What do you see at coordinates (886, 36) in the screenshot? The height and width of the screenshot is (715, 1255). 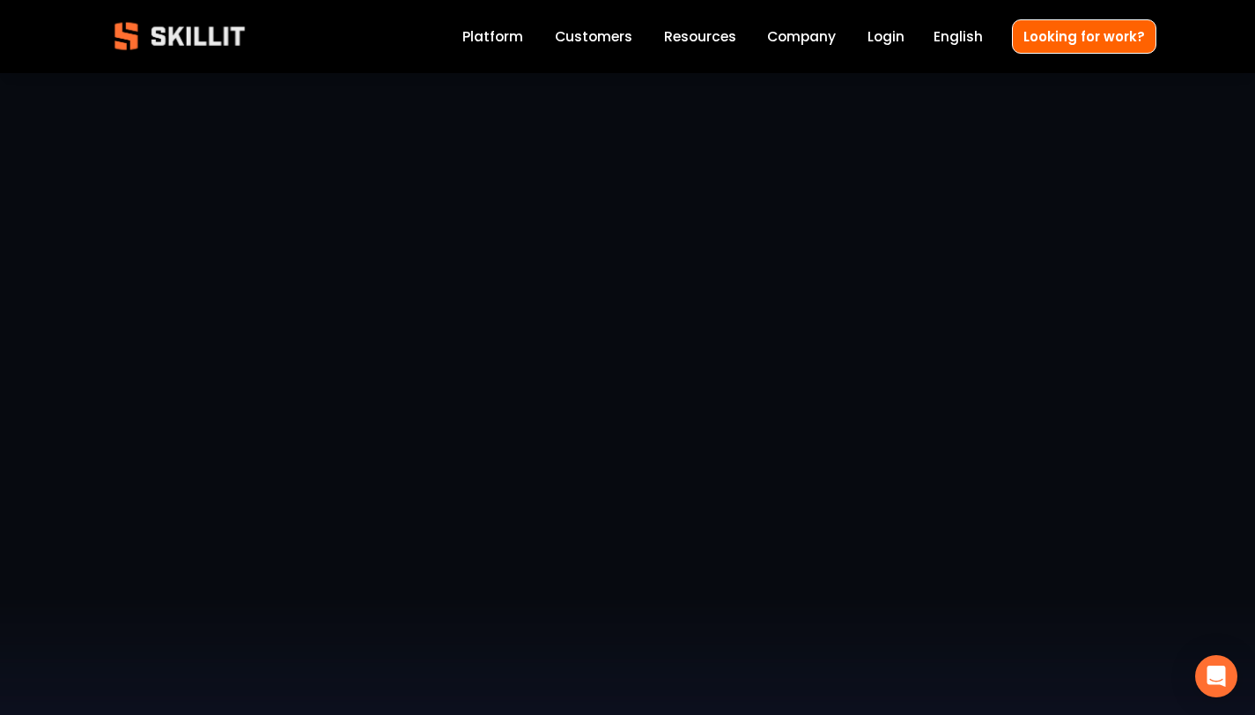 I see `a: Login` at bounding box center [886, 36].